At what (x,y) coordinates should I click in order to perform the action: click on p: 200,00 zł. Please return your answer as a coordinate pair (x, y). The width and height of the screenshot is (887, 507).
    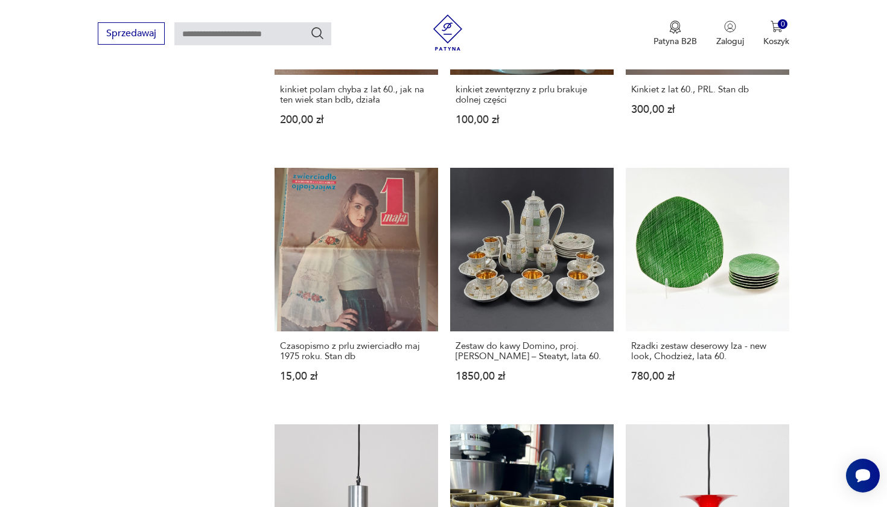
    Looking at the image, I should click on (356, 119).